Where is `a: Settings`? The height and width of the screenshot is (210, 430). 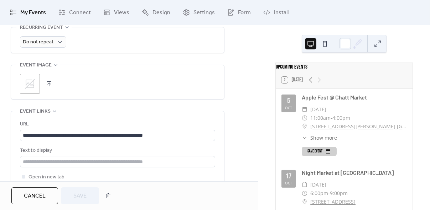 a: Settings is located at coordinates (199, 12).